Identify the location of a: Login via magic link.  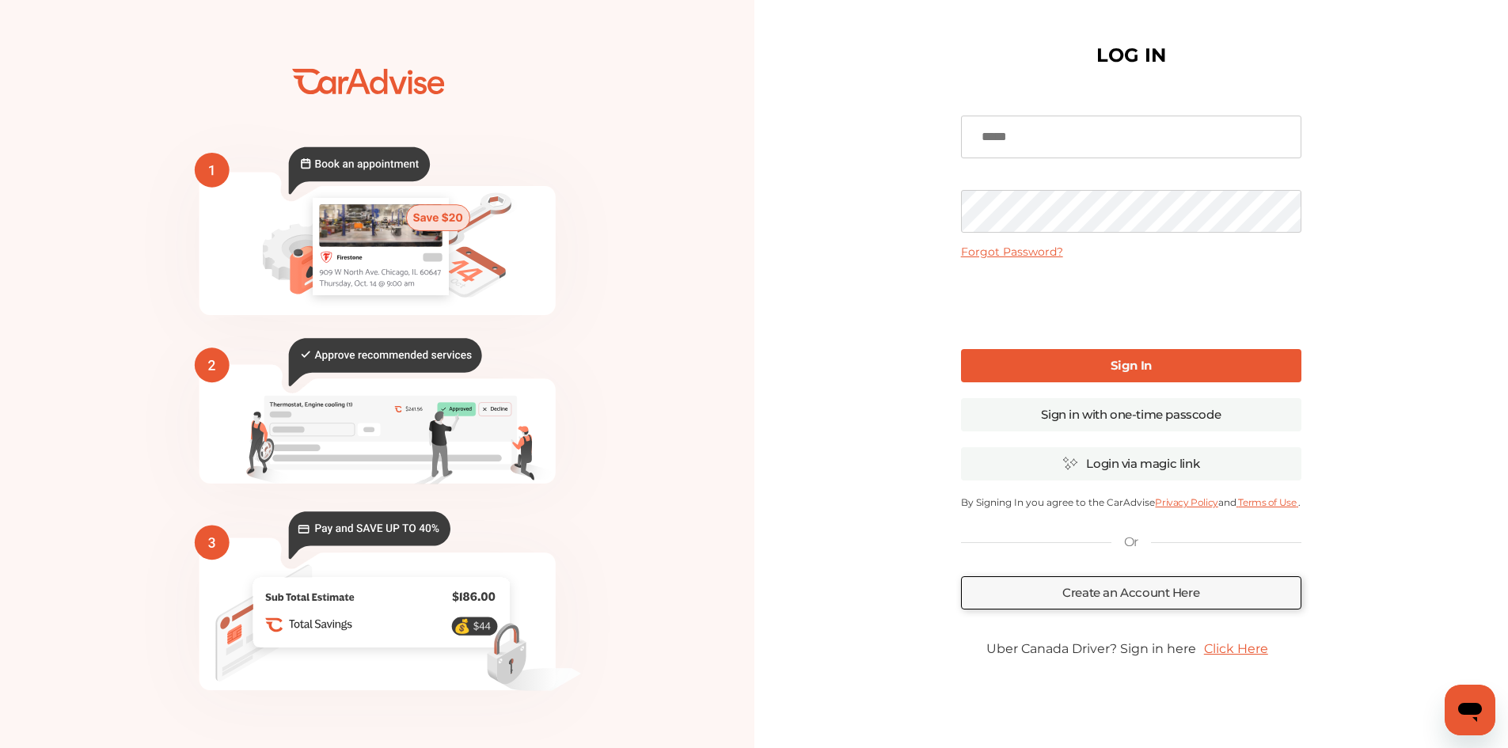
(1132, 464).